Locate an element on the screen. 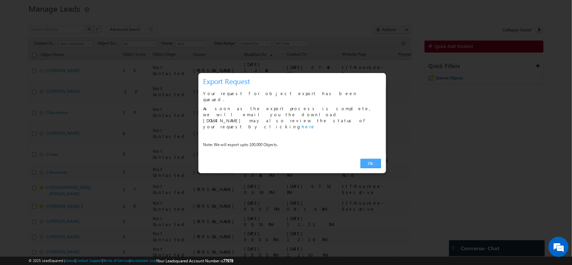 The width and height of the screenshot is (572, 265). p: Your request for object export has been queued. is located at coordinates (292, 97).